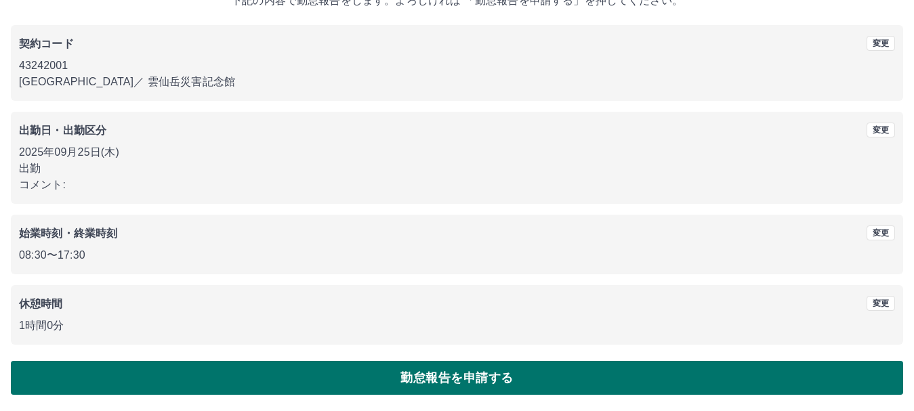 The width and height of the screenshot is (914, 411). Describe the element at coordinates (457, 326) in the screenshot. I see `p: 1時間0分` at that location.